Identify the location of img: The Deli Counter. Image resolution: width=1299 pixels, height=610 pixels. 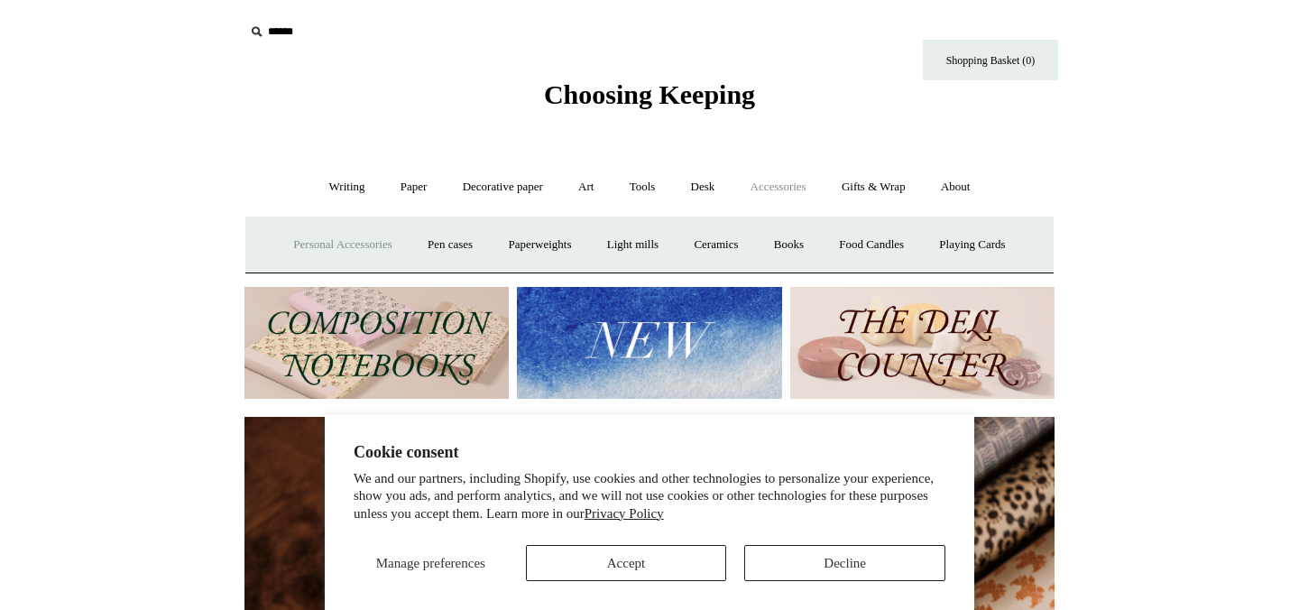
(922, 343).